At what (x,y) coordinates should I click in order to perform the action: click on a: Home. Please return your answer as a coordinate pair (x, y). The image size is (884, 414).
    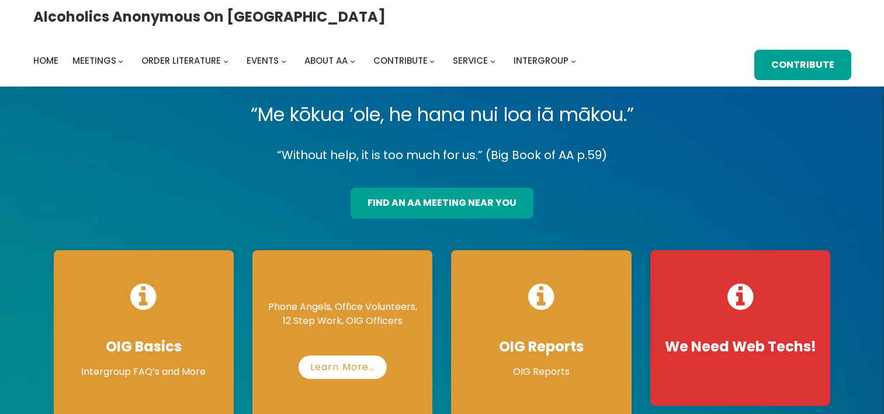
    Looking at the image, I should click on (46, 61).